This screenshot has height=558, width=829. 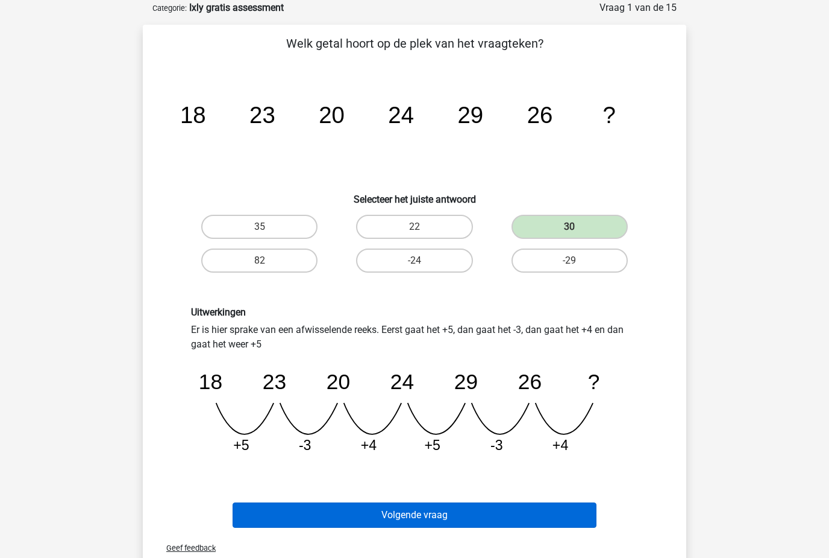 I want to click on p: Welk getal hoort op de plek van het vraagteken?, so click(x=415, y=43).